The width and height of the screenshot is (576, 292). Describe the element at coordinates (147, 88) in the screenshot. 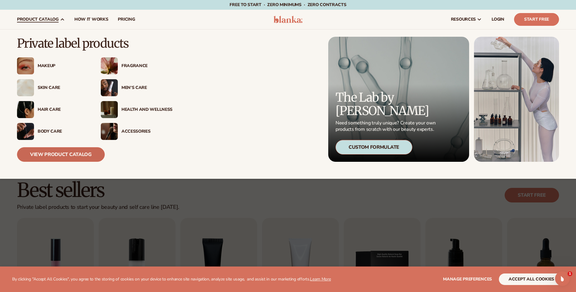

I see `div: Men’s Care` at that location.